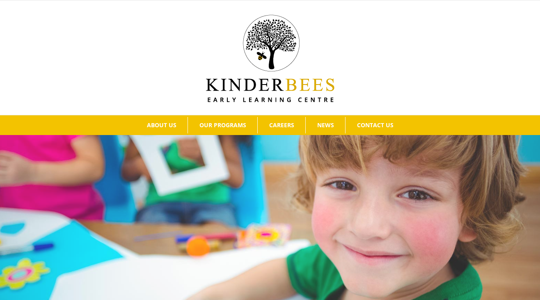 The width and height of the screenshot is (540, 300). What do you see at coordinates (375, 125) in the screenshot?
I see `a: CONTACT US` at bounding box center [375, 125].